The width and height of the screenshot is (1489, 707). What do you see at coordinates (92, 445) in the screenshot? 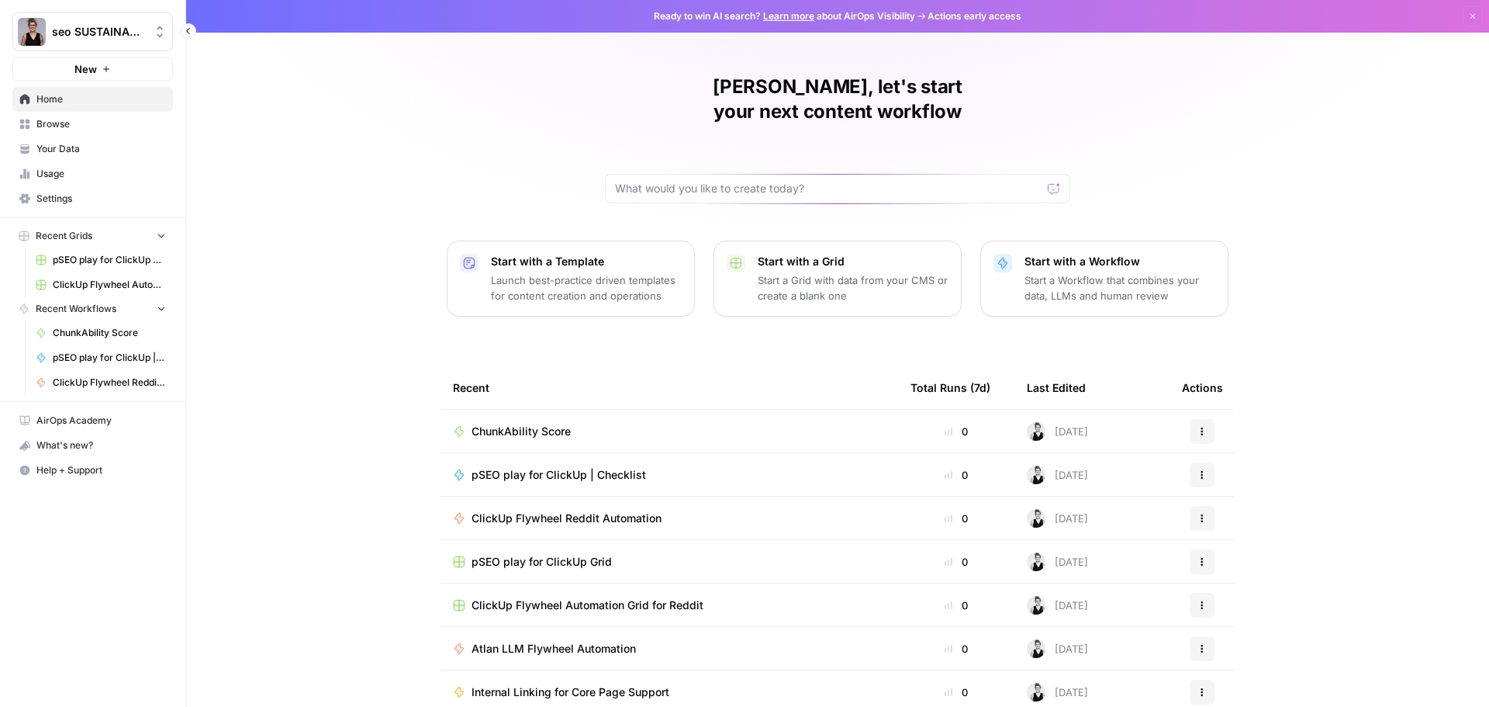
I see `div: What's new?` at bounding box center [92, 445].